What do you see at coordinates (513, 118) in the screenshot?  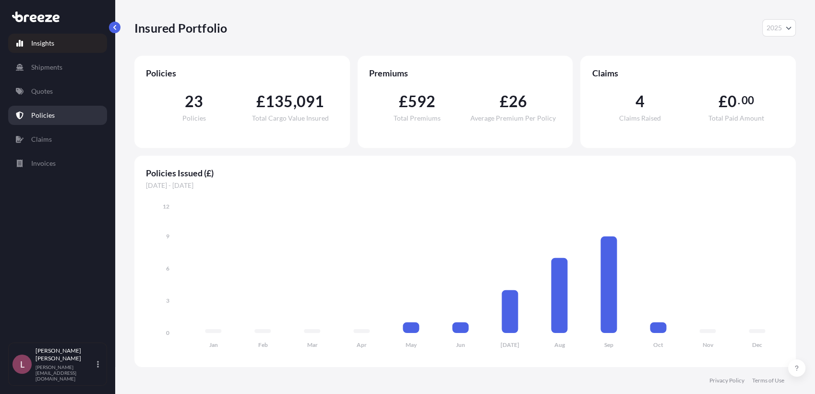 I see `span: Average Premium Per Policy` at bounding box center [513, 118].